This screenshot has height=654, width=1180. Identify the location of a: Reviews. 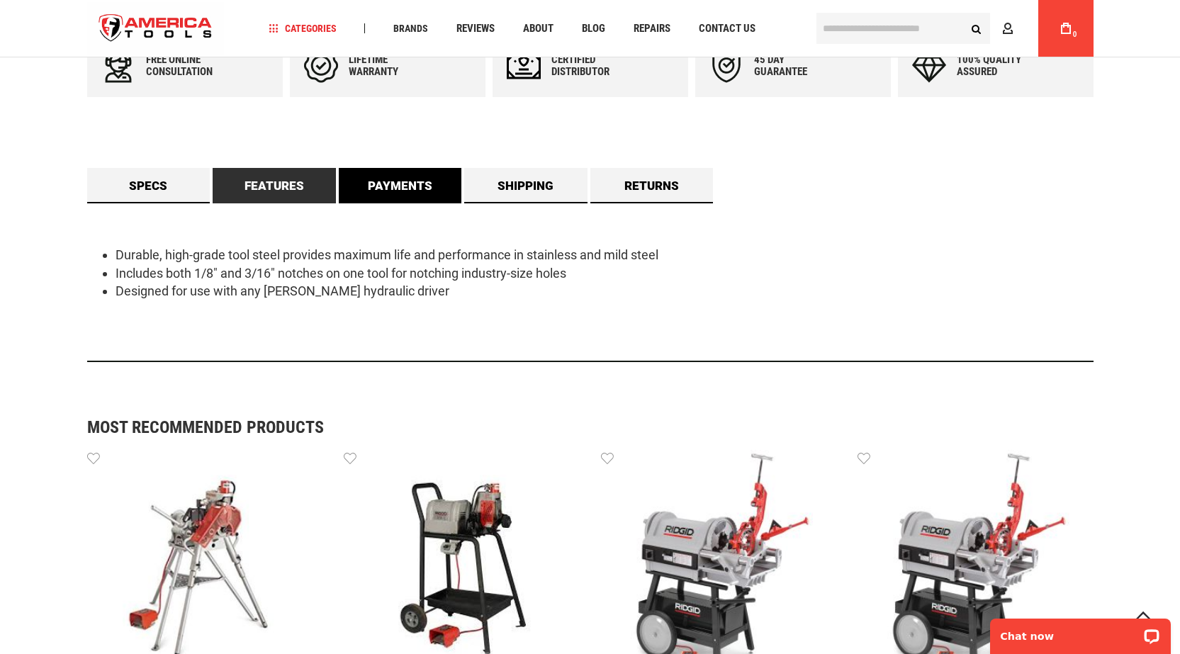
(476, 28).